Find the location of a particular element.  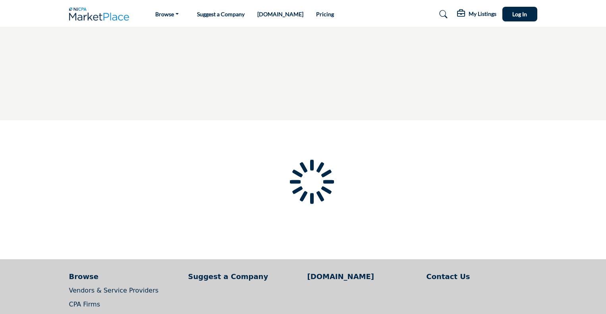

a: CPA Firms is located at coordinates (85, 304).